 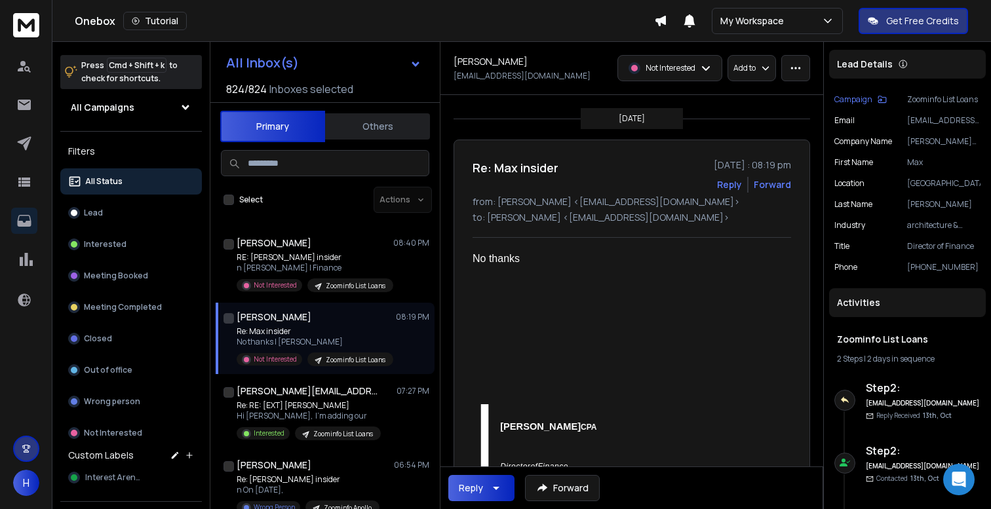 What do you see at coordinates (131, 276) in the screenshot?
I see `button: Meeting Booked` at bounding box center [131, 276].